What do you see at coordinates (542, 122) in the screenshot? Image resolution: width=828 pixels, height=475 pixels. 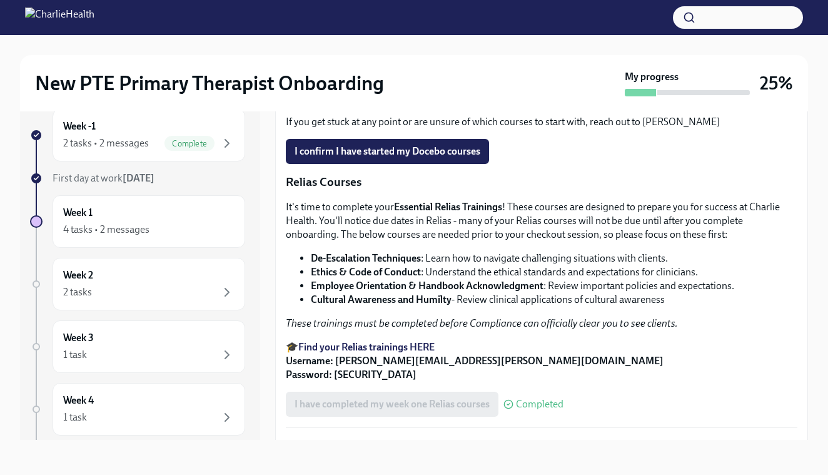 I see `p: If you get stuck at any point or are unsure of which courses to start with, reach out to [PERSON_...` at bounding box center [542, 122].